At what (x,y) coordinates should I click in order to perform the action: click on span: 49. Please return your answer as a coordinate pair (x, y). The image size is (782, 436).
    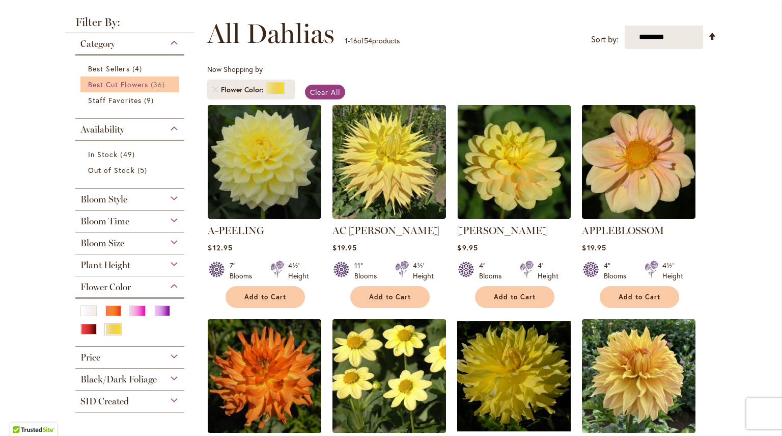
    Looking at the image, I should click on (128, 154).